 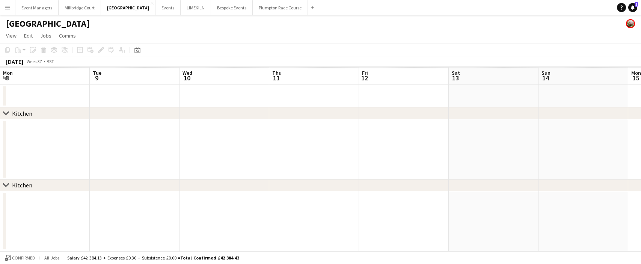 I want to click on span: 9, so click(x=96, y=78).